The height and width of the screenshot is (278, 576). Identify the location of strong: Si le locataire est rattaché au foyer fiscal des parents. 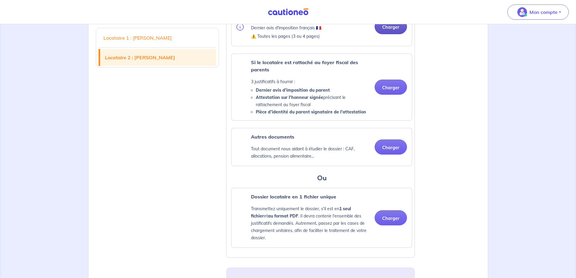
(305, 66).